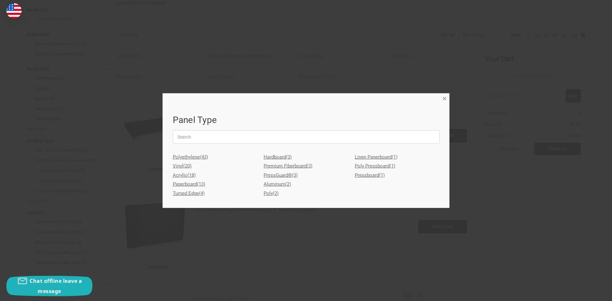  Describe the element at coordinates (14, 11) in the screenshot. I see `img: duty and tax information for United States` at that location.